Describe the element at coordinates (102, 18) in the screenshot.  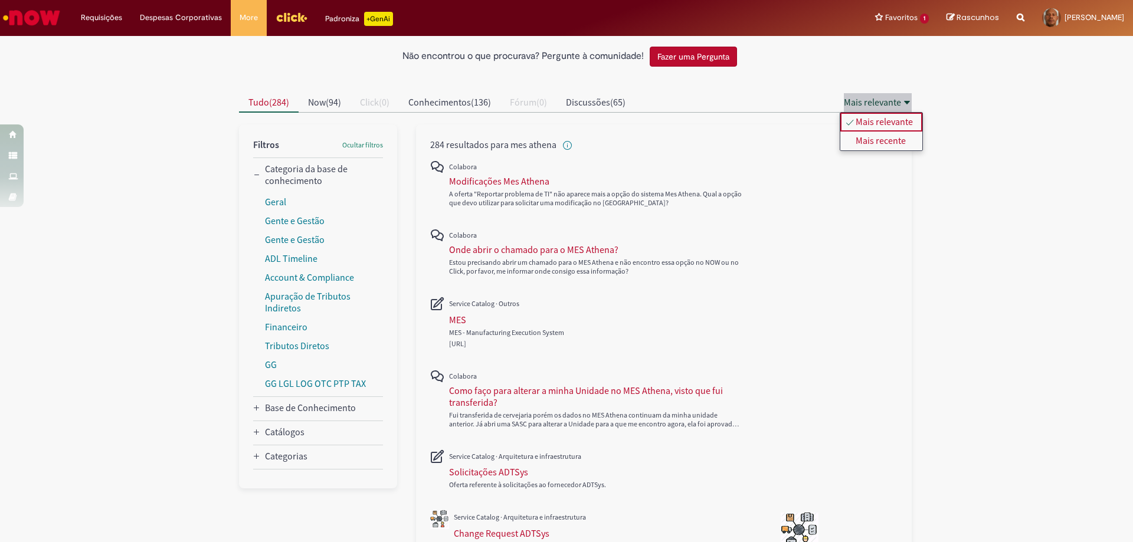
I see `span: Requisições` at that location.